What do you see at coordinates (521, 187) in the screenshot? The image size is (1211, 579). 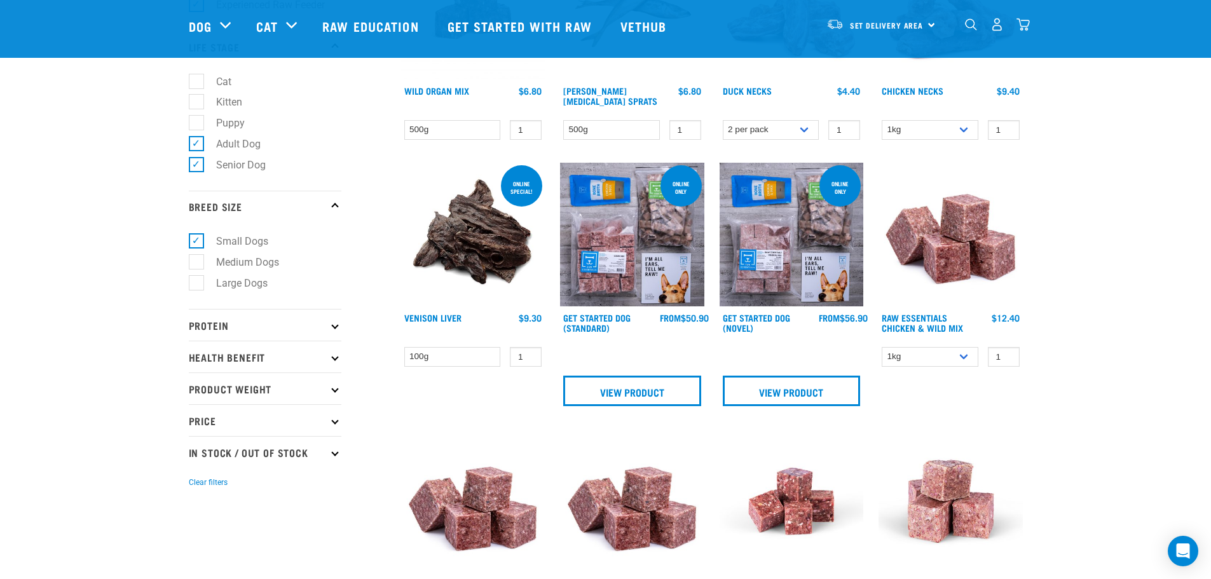 I see `div: ONLINE SPECIAL!` at bounding box center [521, 187].